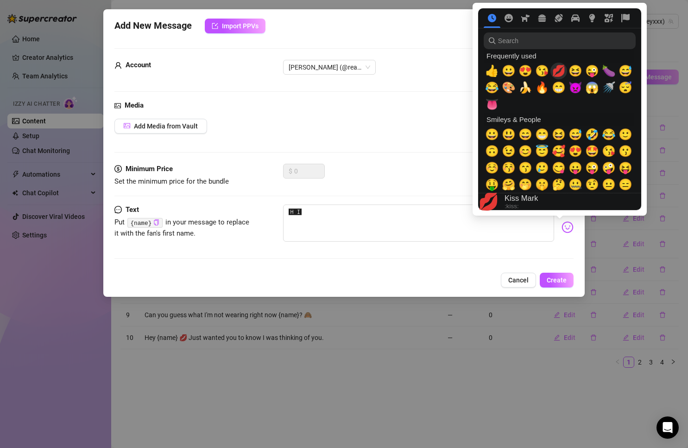 The image size is (688, 448). Describe the element at coordinates (153, 26) in the screenshot. I see `span: Add New Message` at that location.